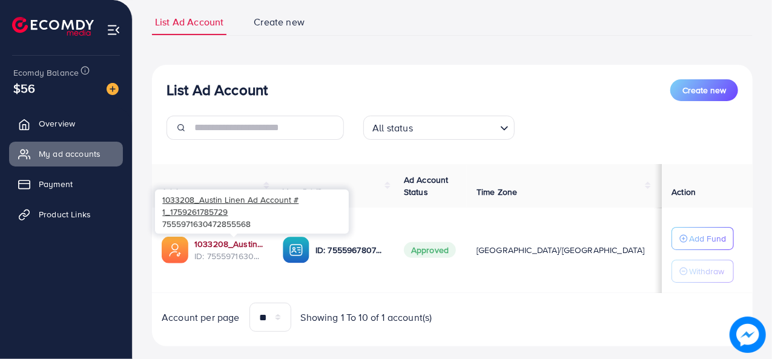 This screenshot has height=359, width=772. Describe the element at coordinates (703, 239) in the screenshot. I see `button: Add Fund` at that location.